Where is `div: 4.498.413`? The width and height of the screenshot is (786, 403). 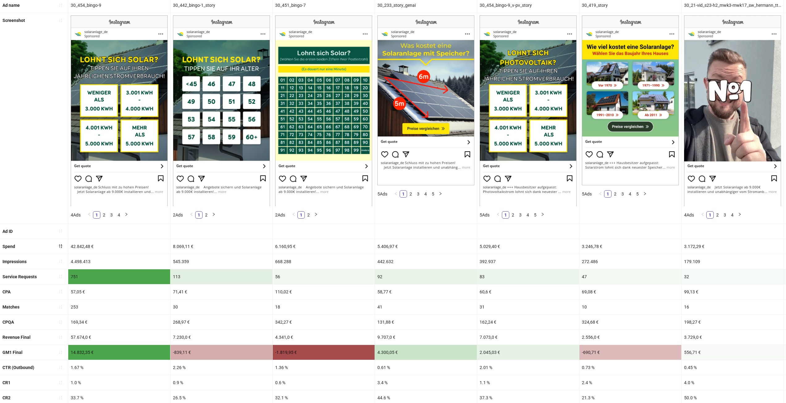 div: 4.498.413 is located at coordinates (119, 262).